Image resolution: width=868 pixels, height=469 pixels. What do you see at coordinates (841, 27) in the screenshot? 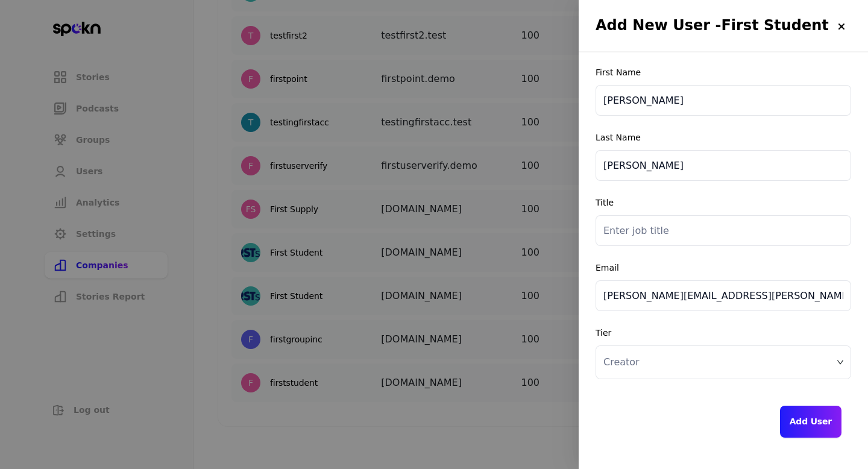
I see `img: close` at bounding box center [841, 27].